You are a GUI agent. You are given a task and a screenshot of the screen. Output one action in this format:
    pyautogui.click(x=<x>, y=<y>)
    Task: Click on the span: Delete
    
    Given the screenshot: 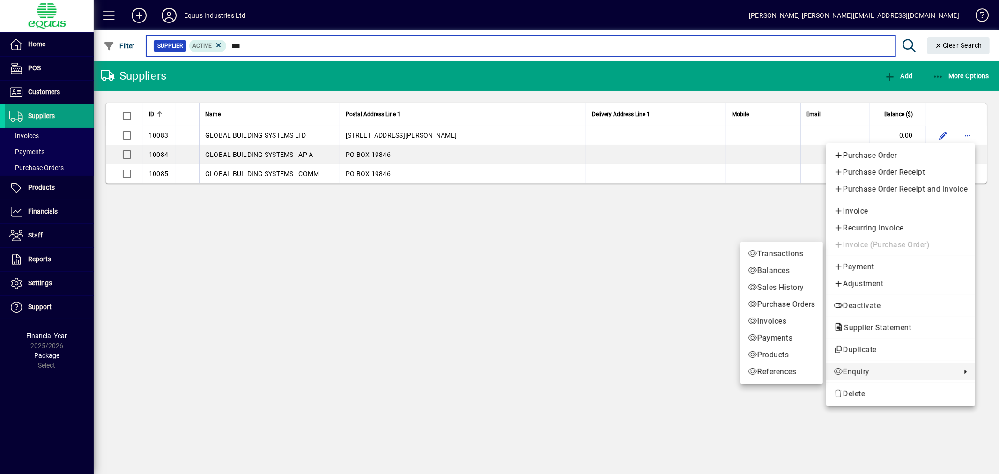 What is the action you would take?
    pyautogui.click(x=901, y=394)
    